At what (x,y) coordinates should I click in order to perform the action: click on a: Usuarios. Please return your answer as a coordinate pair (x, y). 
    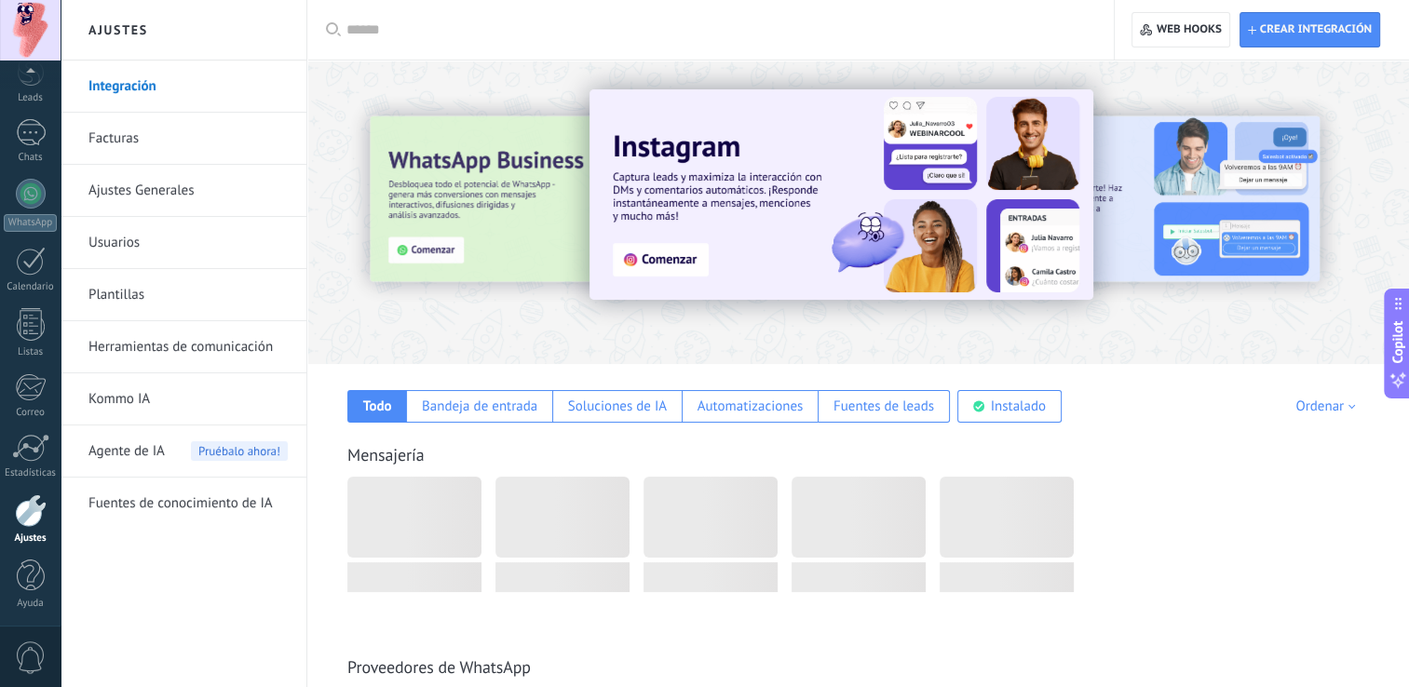
    Looking at the image, I should click on (188, 243).